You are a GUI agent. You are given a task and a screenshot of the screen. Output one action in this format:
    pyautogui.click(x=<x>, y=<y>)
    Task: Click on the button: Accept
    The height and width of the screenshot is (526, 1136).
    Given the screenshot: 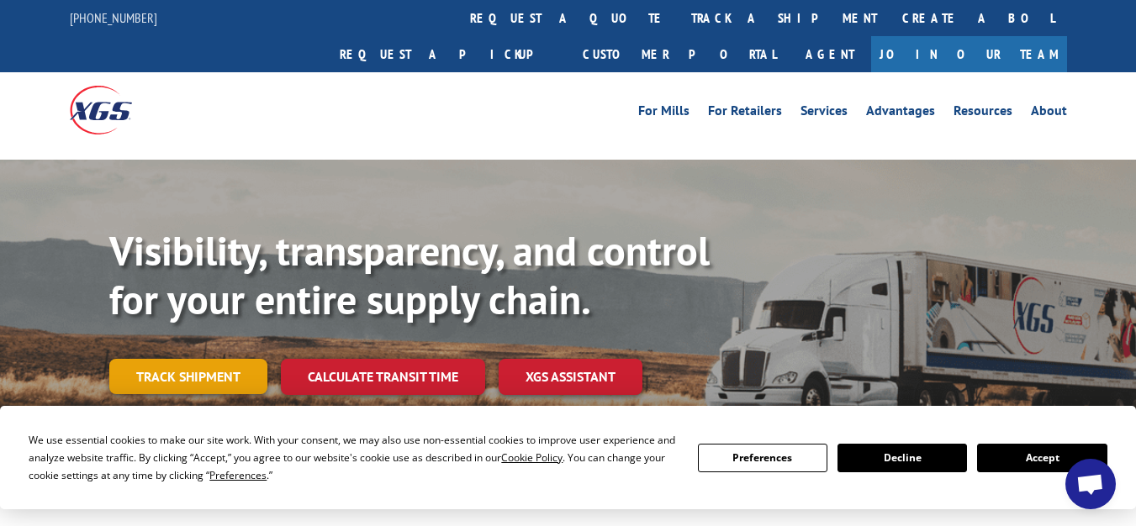 What is the action you would take?
    pyautogui.click(x=1041, y=458)
    